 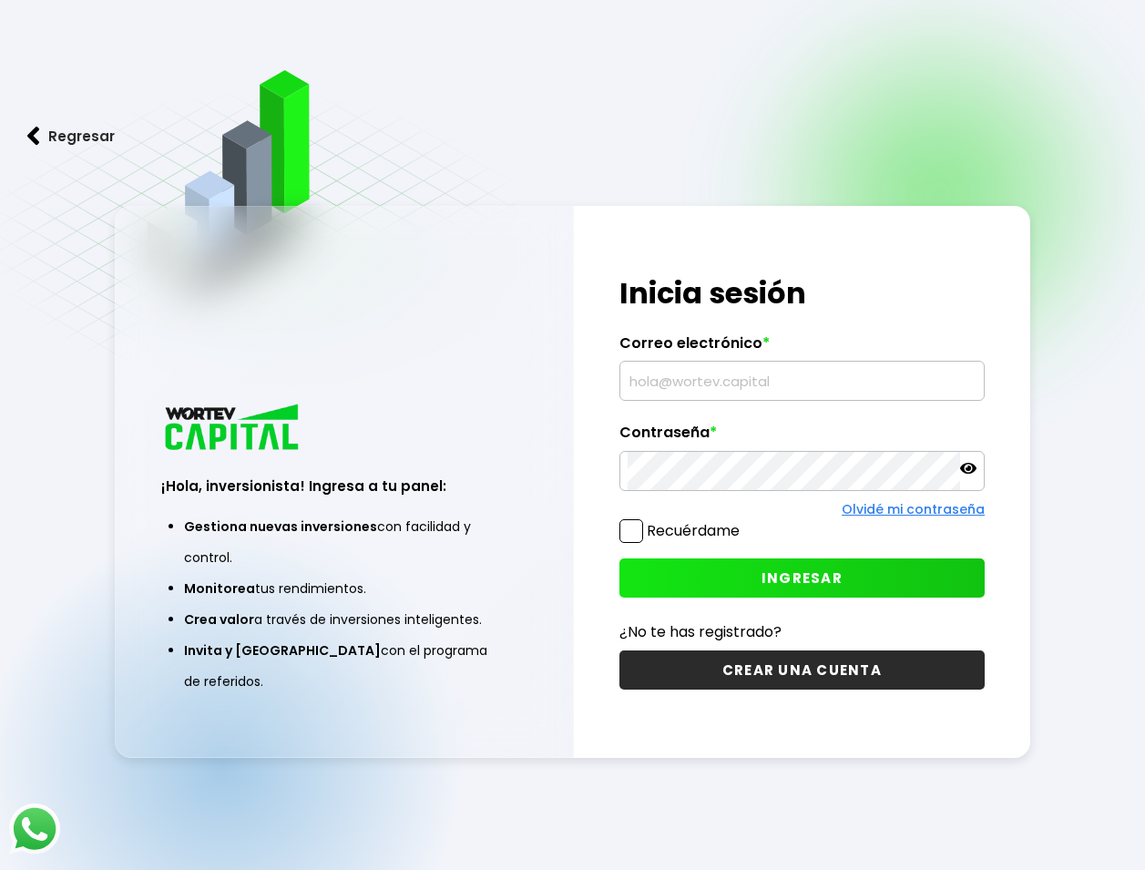 What do you see at coordinates (802, 437) in the screenshot?
I see `label: Contraseña` at bounding box center [802, 437].